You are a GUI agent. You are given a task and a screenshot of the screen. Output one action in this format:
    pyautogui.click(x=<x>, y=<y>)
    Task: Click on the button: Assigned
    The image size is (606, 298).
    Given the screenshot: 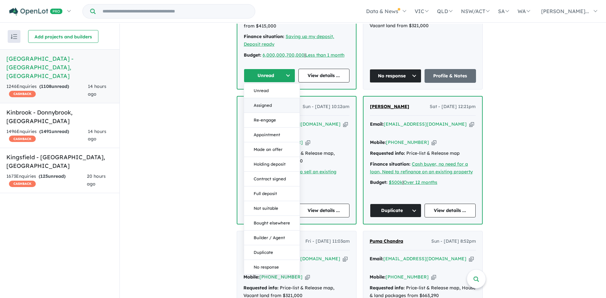 What is the action you would take?
    pyautogui.click(x=272, y=105)
    